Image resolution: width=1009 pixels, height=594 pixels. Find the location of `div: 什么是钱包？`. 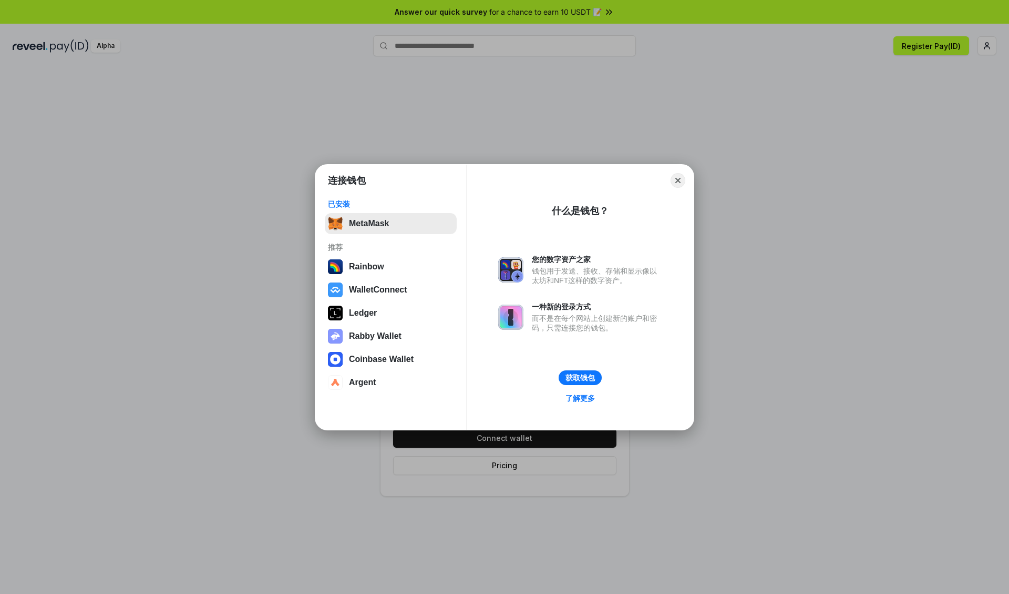

div: 什么是钱包？ is located at coordinates (580, 211).